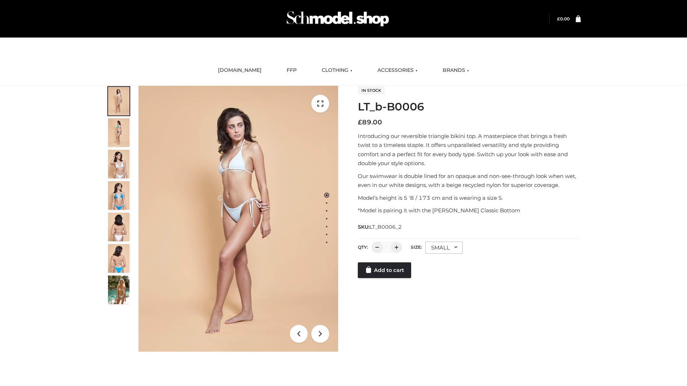 Image resolution: width=687 pixels, height=386 pixels. I want to click on label: QTY:, so click(363, 247).